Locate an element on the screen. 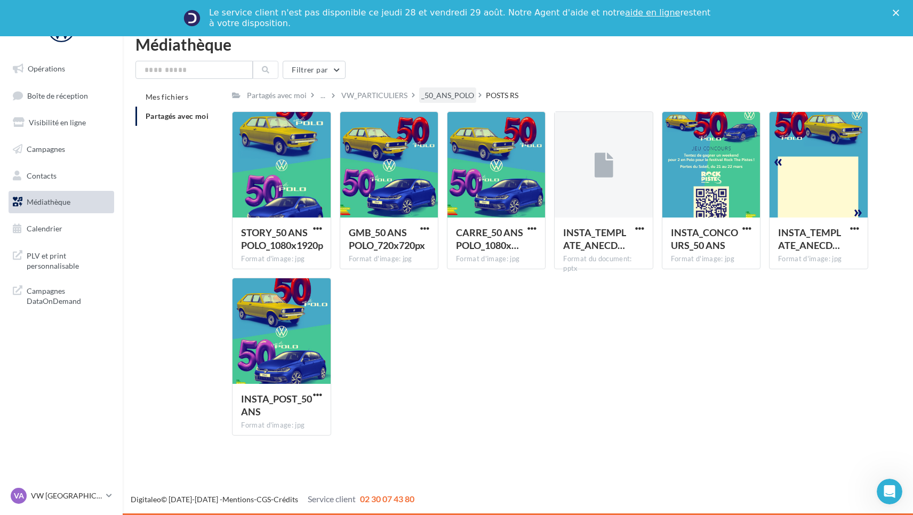  div: Format du document: pptx is located at coordinates (603, 264).